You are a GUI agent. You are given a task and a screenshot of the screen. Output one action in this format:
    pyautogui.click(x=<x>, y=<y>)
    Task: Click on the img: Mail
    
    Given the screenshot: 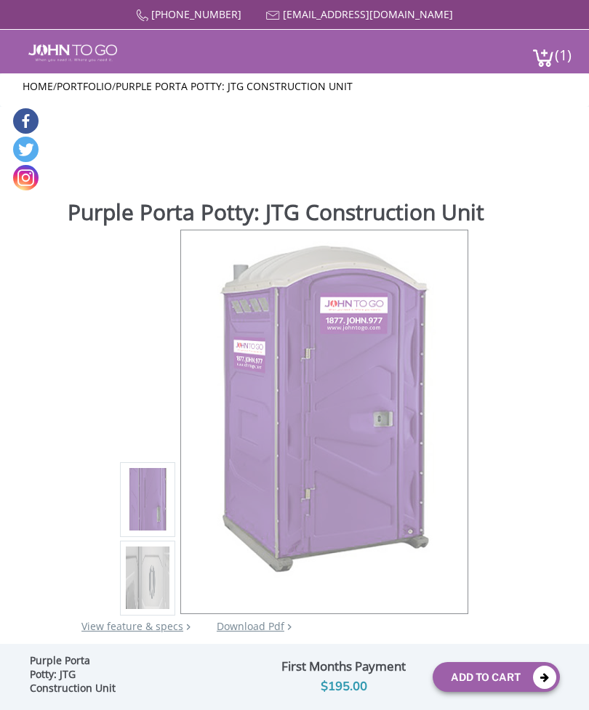 What is the action you would take?
    pyautogui.click(x=273, y=15)
    